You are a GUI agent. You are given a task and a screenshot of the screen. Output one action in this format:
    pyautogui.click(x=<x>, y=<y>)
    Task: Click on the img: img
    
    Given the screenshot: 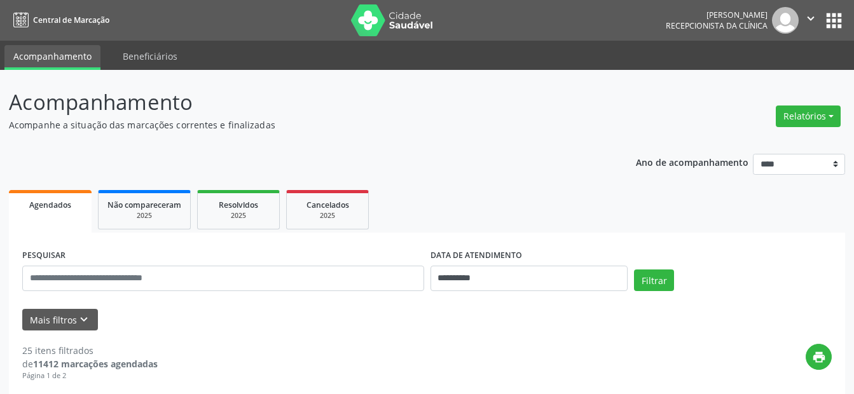 What is the action you would take?
    pyautogui.click(x=785, y=20)
    